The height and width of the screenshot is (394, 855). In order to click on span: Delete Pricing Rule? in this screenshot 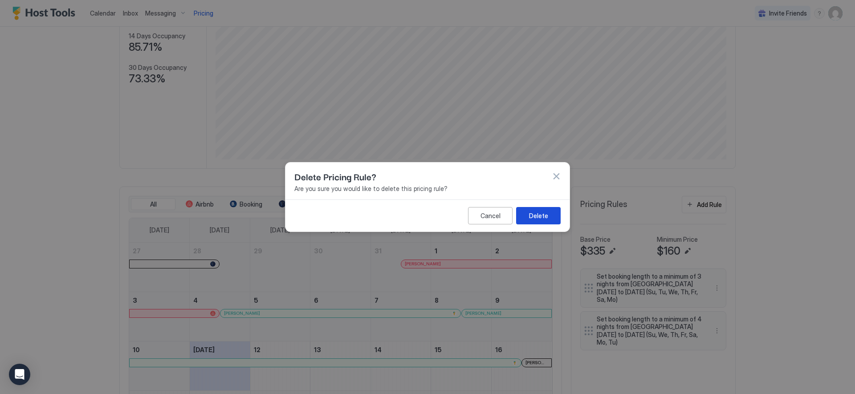, I will do `click(335, 176)`.